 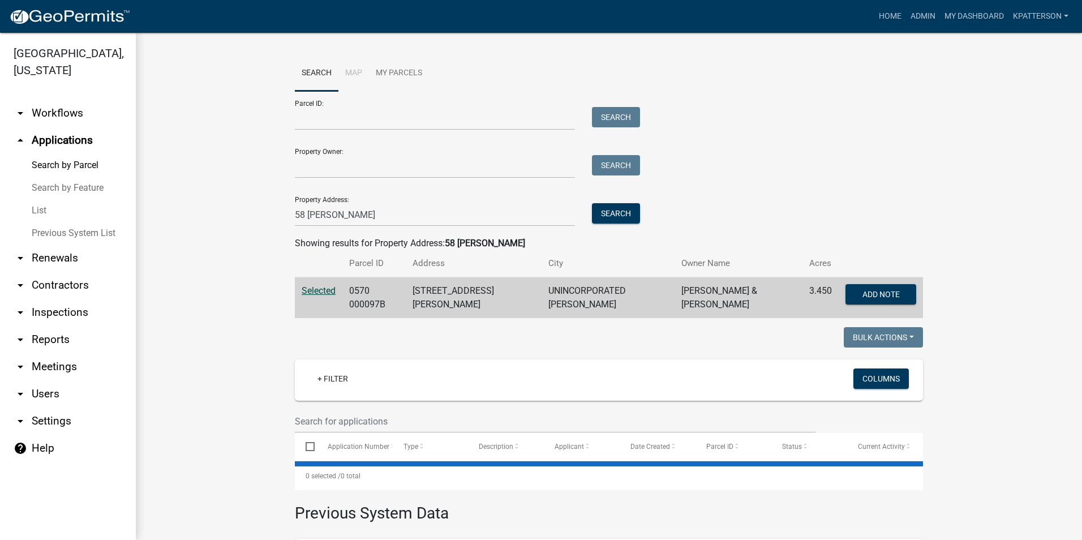 What do you see at coordinates (358, 447) in the screenshot?
I see `span: Application Number` at bounding box center [358, 447].